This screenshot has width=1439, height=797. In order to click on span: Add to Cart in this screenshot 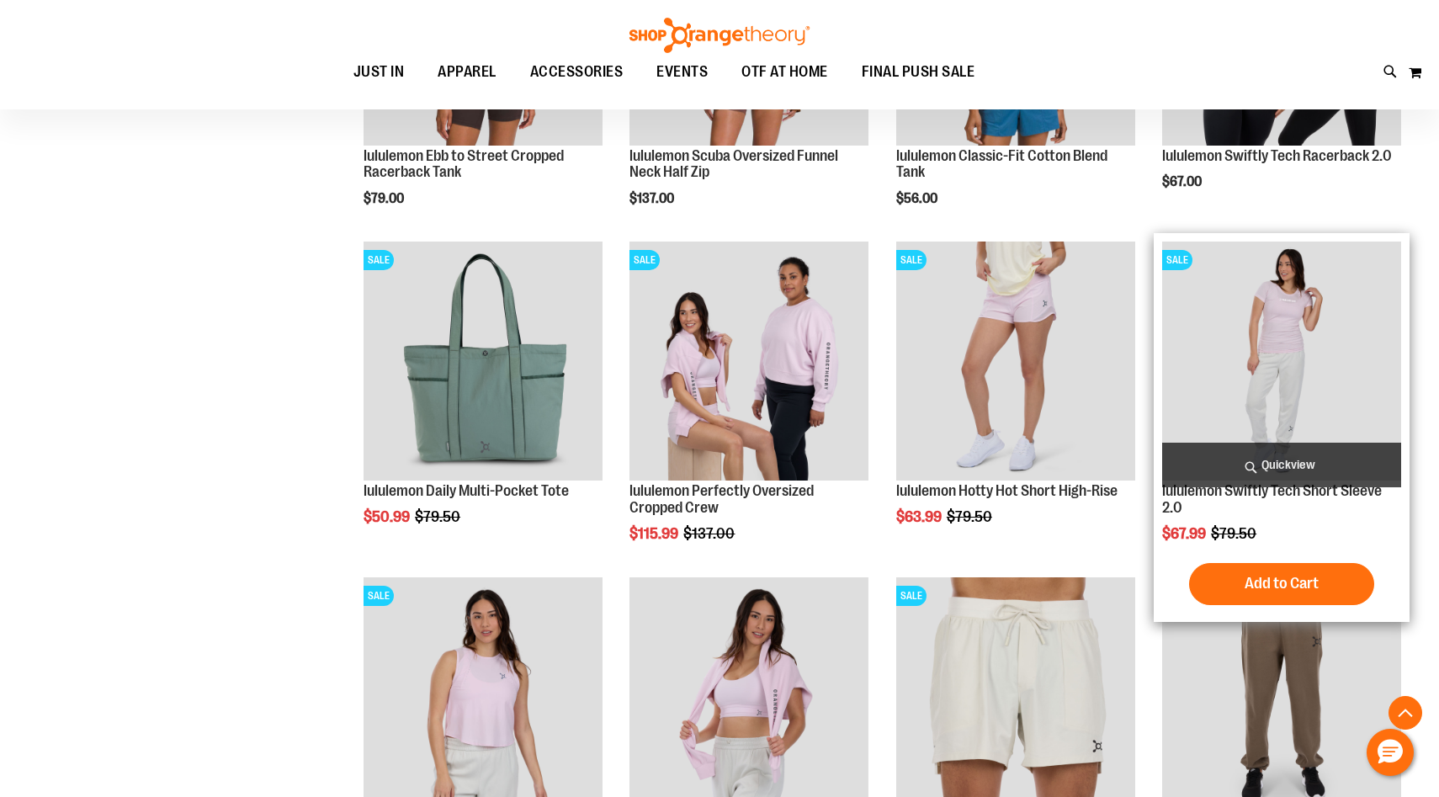, I will do `click(1282, 583)`.